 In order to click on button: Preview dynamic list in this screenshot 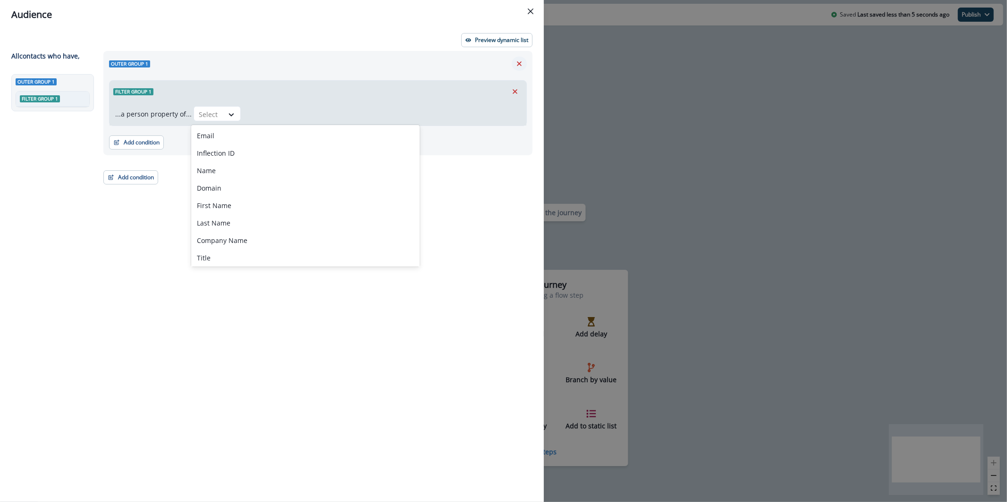, I will do `click(497, 40)`.